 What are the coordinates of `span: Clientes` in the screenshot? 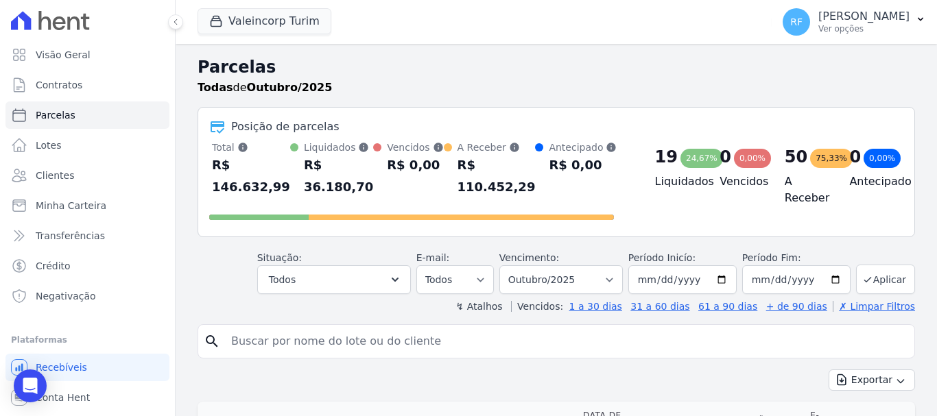 It's located at (55, 176).